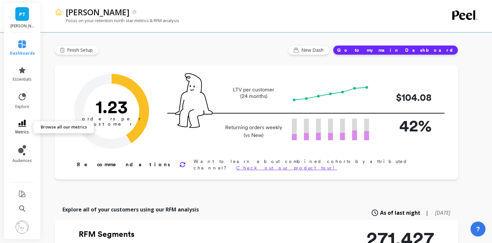  Describe the element at coordinates (81, 50) in the screenshot. I see `span: Finish Setup` at that location.